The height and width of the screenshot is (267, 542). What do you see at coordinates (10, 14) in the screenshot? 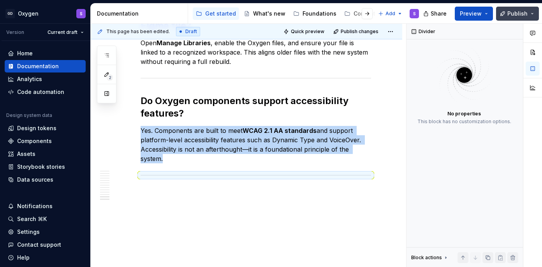
I see `div: GD` at bounding box center [10, 14].